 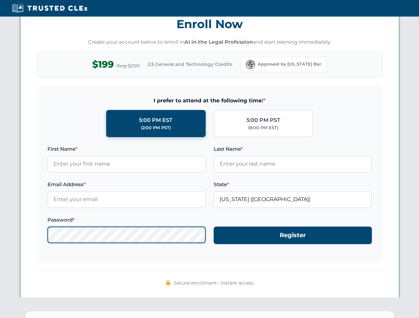 I want to click on span: Secure enrollment • Instant access, so click(x=213, y=283).